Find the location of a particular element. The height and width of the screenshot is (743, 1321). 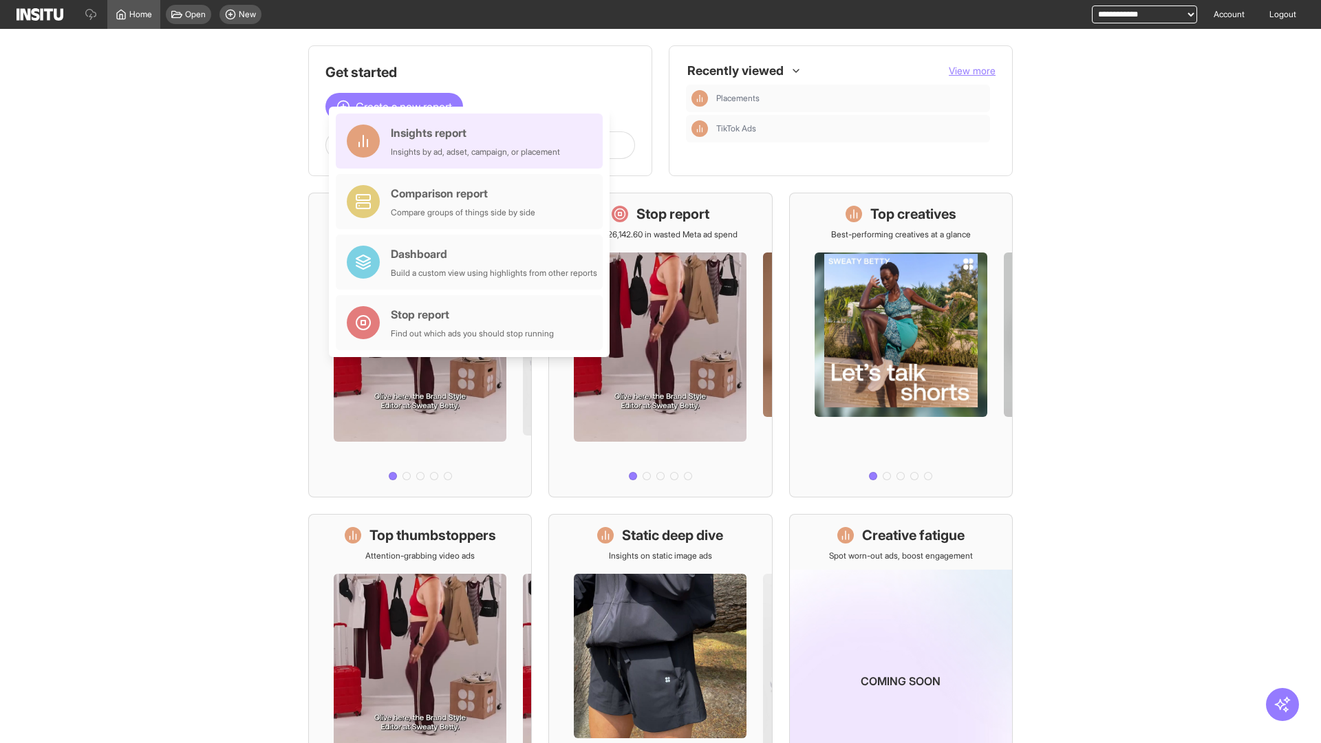

span: Create a new report is located at coordinates (404, 107).